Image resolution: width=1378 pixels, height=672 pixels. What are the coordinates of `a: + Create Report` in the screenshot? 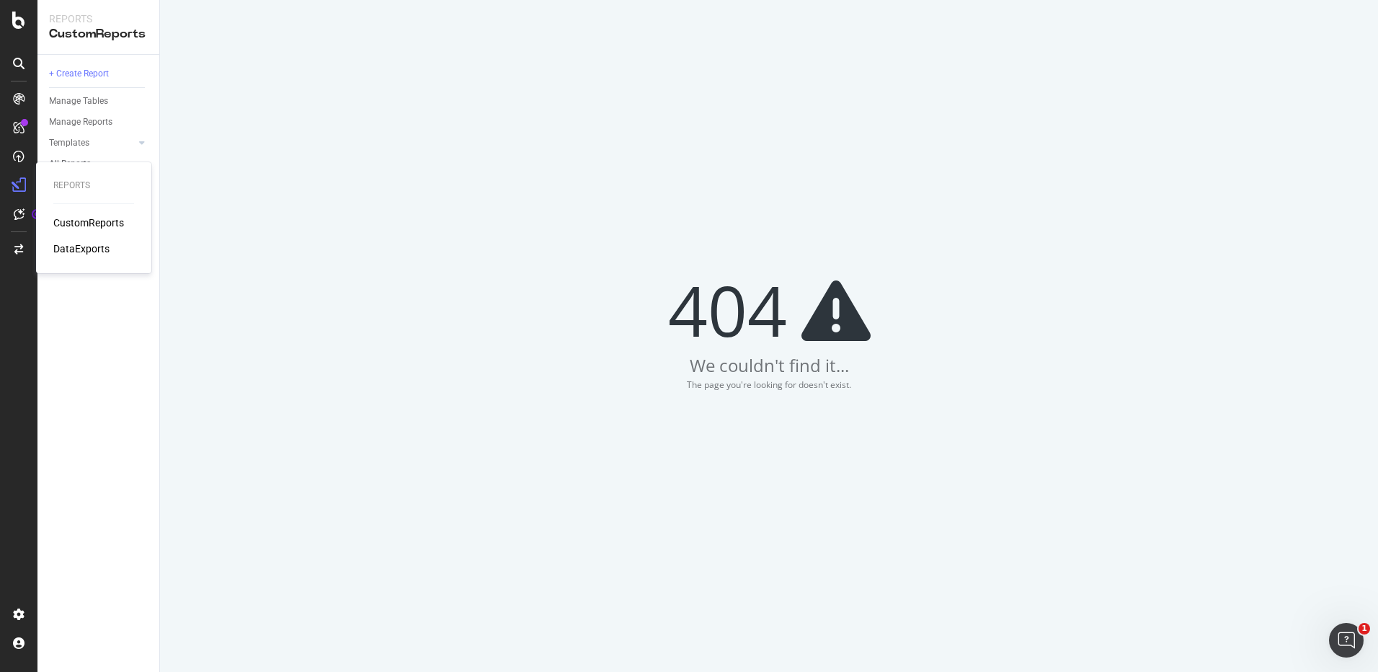 It's located at (99, 74).